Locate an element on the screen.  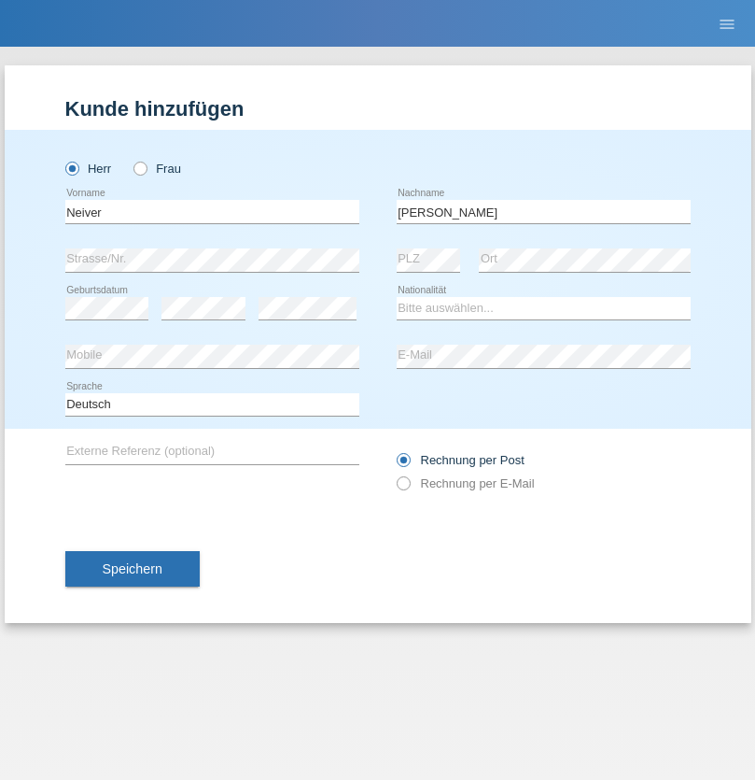
input: Rechnung per E-Mail is located at coordinates (402, 487).